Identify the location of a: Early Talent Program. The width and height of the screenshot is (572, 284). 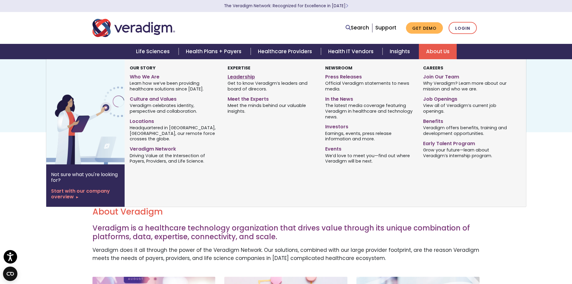
(467, 142).